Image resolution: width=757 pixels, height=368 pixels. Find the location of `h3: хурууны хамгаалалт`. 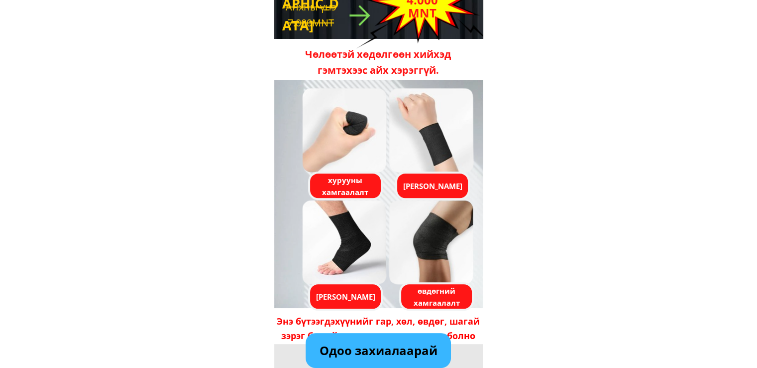

h3: хурууны хамгаалалт is located at coordinates (345, 186).